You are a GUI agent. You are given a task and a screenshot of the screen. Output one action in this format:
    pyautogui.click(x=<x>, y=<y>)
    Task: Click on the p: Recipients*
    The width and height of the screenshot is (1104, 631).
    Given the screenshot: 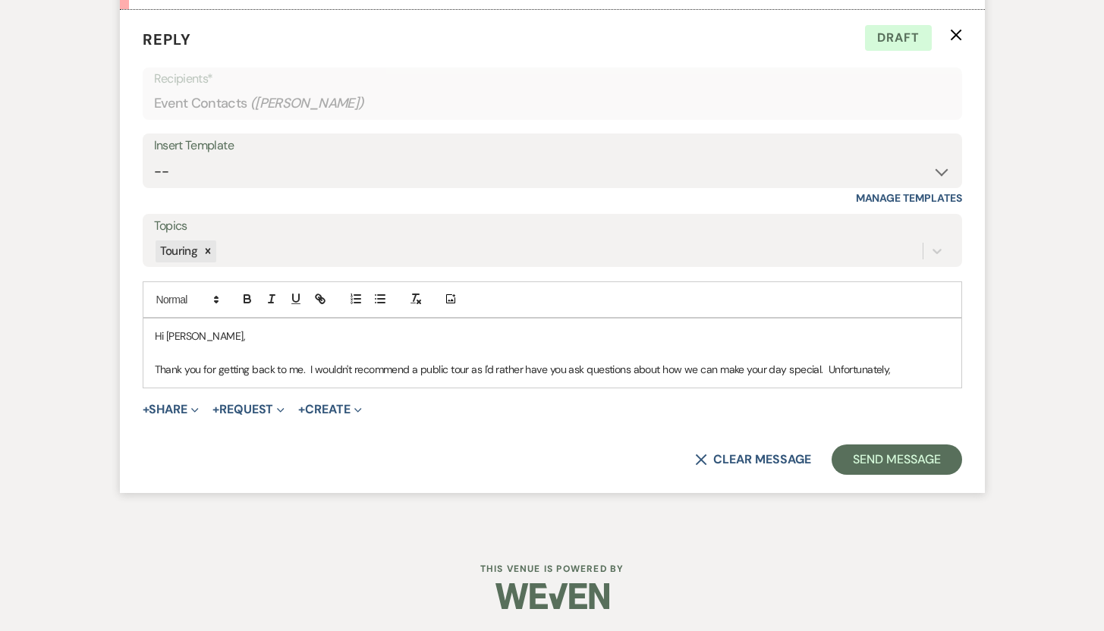 What is the action you would take?
    pyautogui.click(x=552, y=79)
    